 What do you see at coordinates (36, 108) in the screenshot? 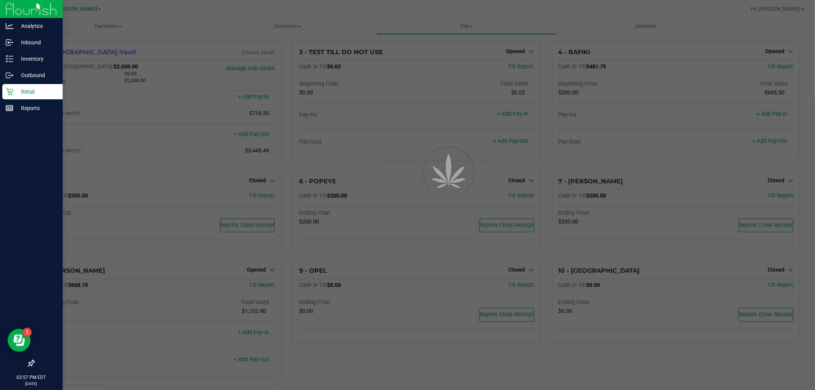
I see `p: Reports` at bounding box center [36, 108].